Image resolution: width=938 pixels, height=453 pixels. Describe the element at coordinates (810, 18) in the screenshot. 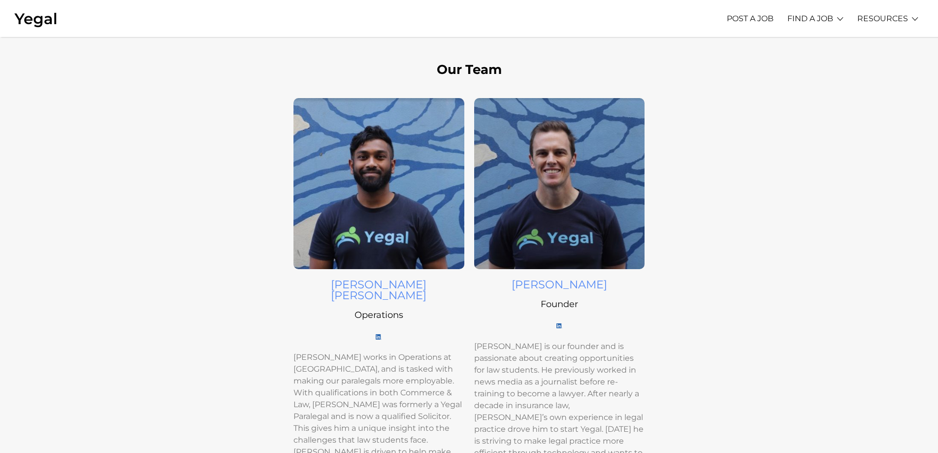

I see `a: FIND A JOB` at that location.